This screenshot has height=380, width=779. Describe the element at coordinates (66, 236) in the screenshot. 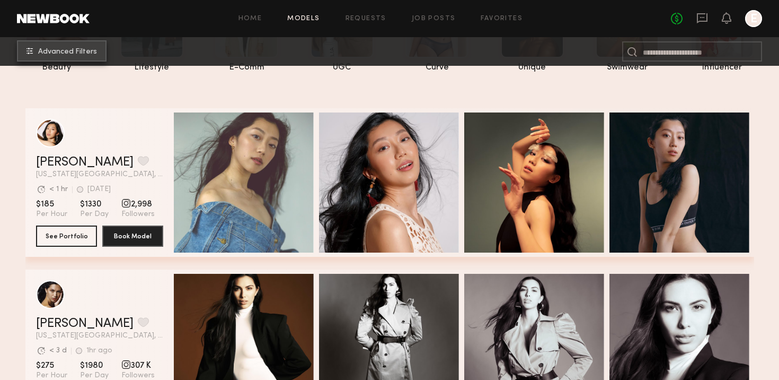

I see `a: See Portfolio` at that location.